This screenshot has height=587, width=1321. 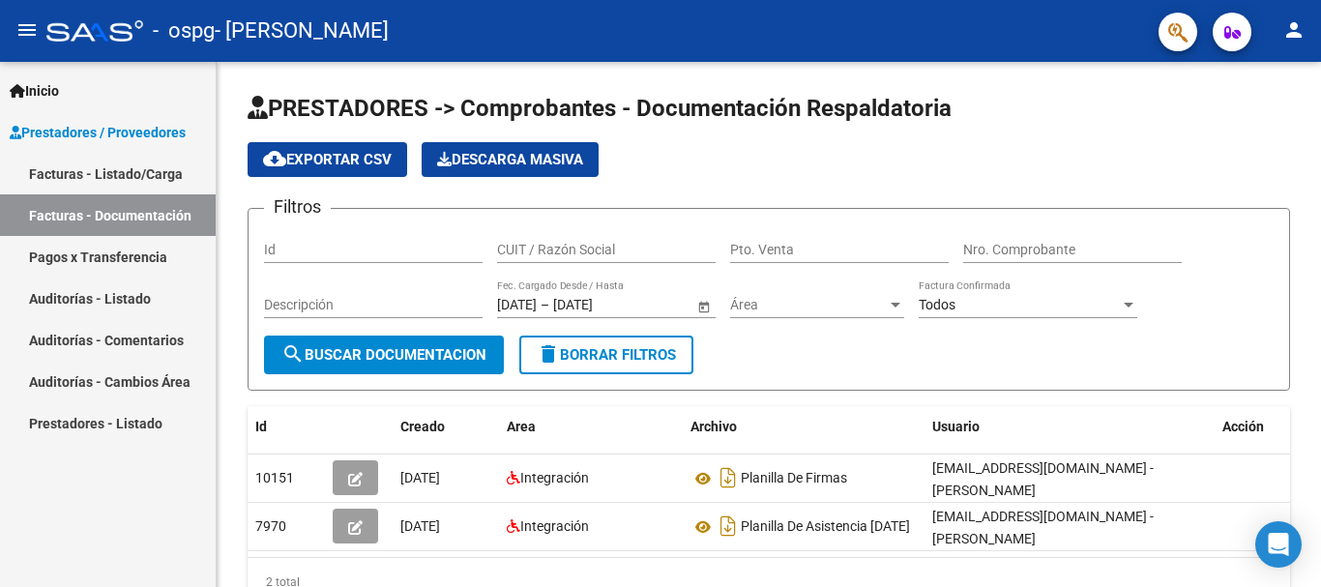 I want to click on span: Todos, so click(x=937, y=305).